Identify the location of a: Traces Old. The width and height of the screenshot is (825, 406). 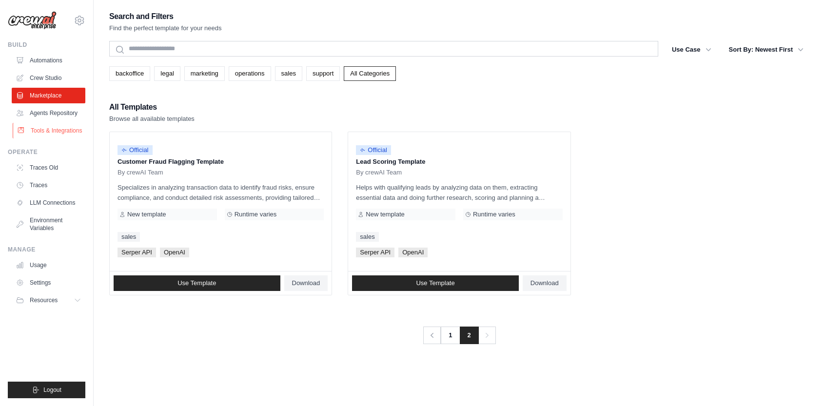
(48, 168).